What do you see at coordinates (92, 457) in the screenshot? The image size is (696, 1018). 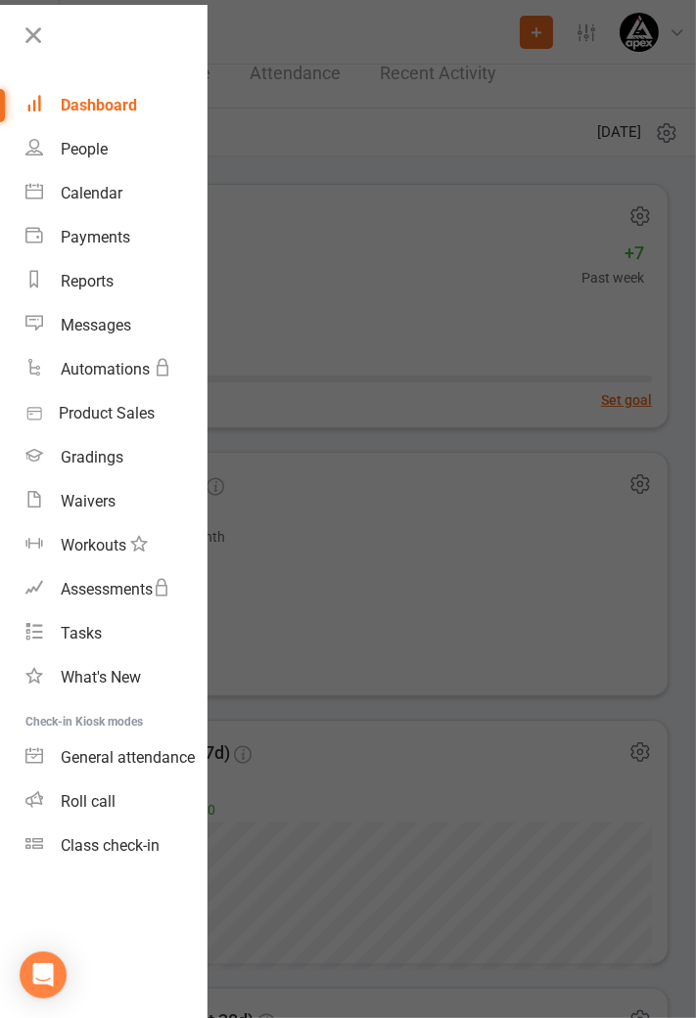 I see `div: Gradings` at bounding box center [92, 457].